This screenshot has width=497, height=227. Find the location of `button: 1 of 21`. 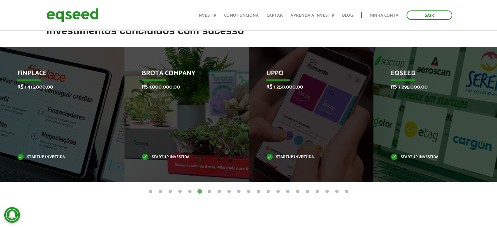

button: 1 of 21 is located at coordinates (151, 192).